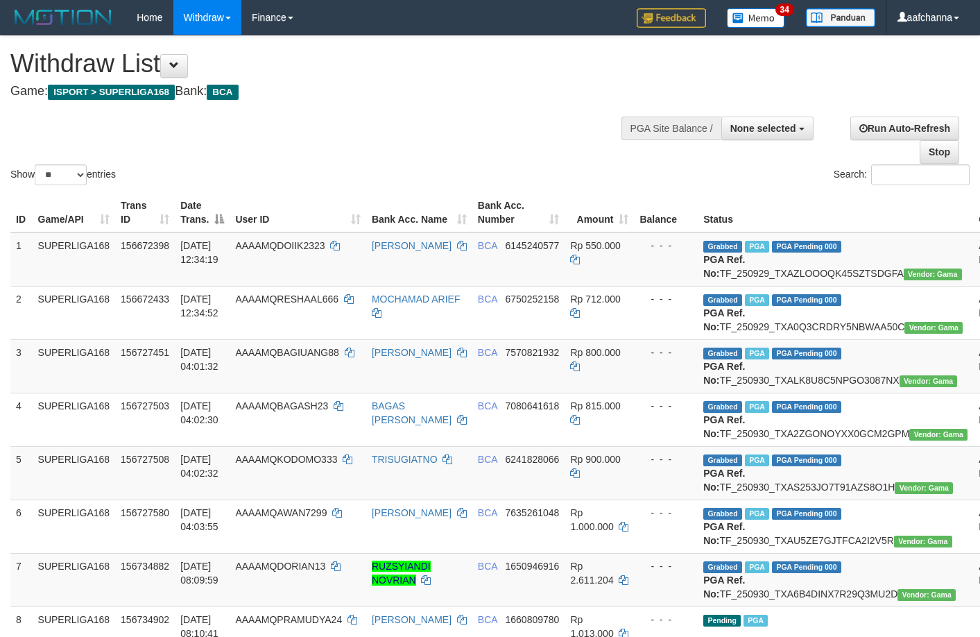 The width and height of the screenshot is (980, 637). I want to click on a: Run Auto-Refresh, so click(905, 128).